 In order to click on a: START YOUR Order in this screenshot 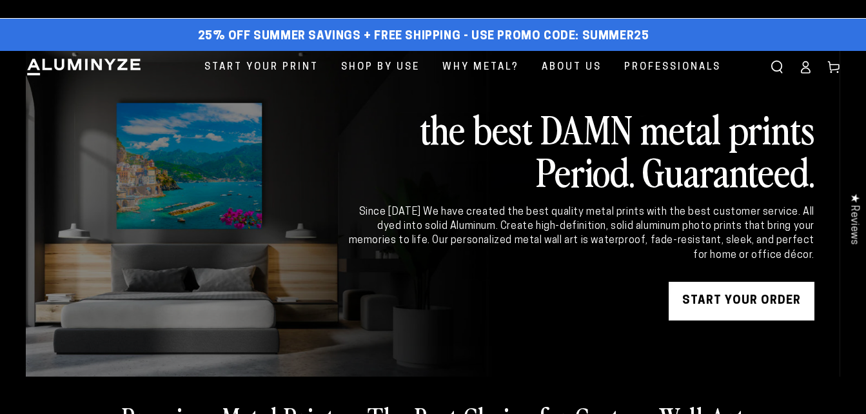, I will do `click(741, 301)`.